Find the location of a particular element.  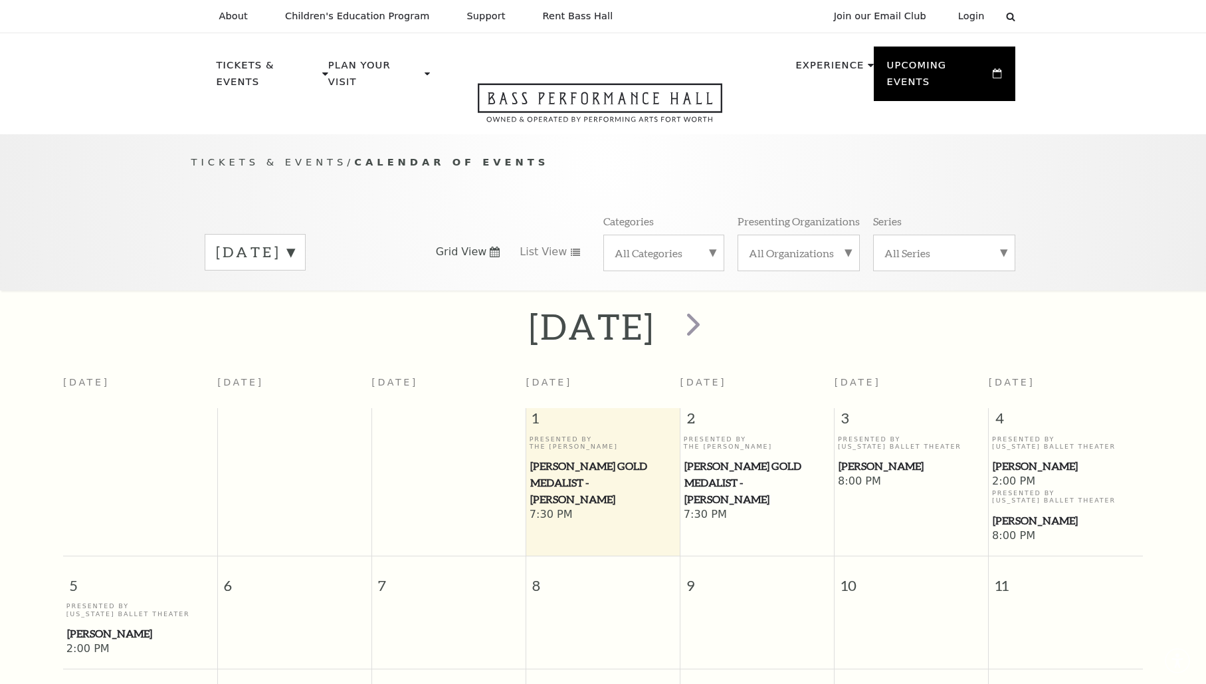

span: 6 is located at coordinates (294, 579).